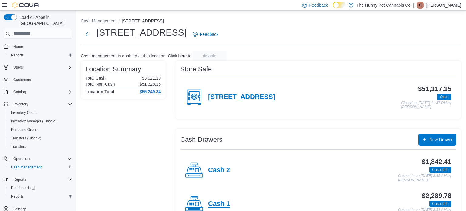 The height and width of the screenshot is (211, 466). I want to click on a: Transfers (Classic), so click(26, 138).